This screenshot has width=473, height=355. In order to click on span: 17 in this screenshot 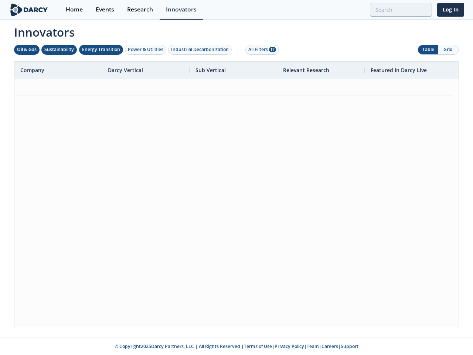, I will do `click(272, 50)`.